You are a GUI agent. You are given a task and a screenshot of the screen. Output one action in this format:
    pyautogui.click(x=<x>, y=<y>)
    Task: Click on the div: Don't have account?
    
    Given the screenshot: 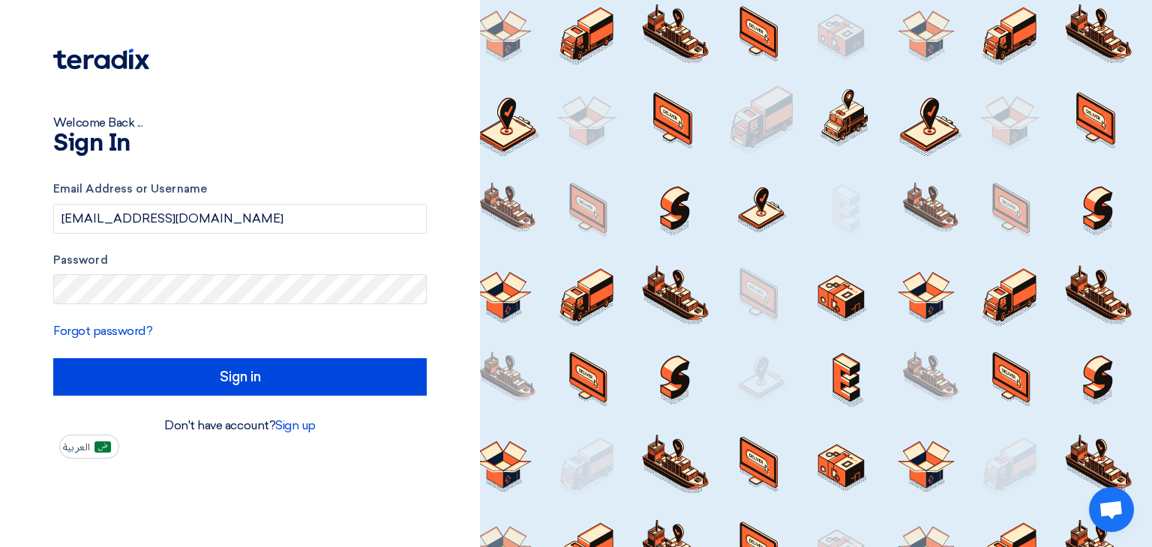 What is the action you would take?
    pyautogui.click(x=240, y=426)
    